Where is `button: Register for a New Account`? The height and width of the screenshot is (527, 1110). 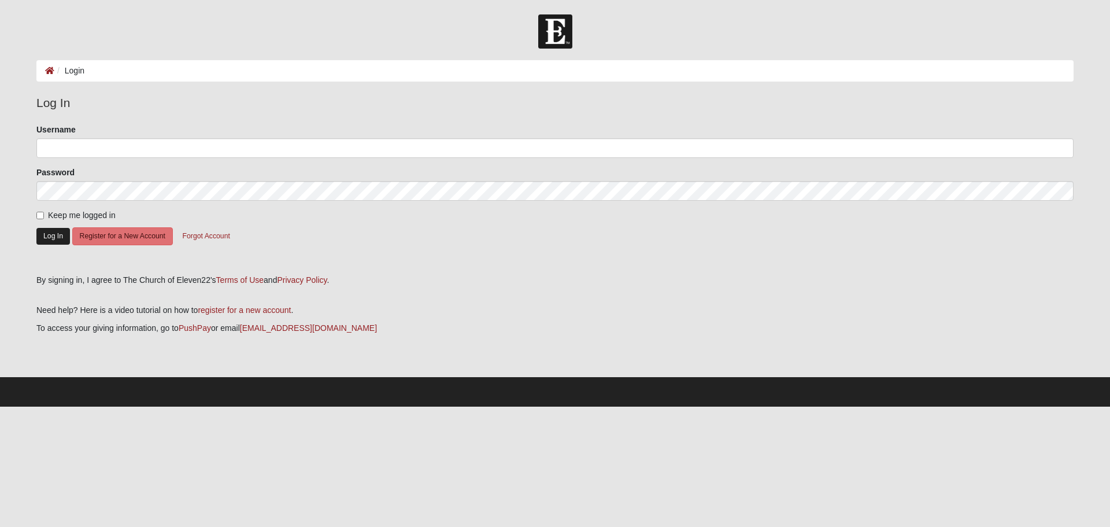 button: Register for a New Account is located at coordinates (123, 236).